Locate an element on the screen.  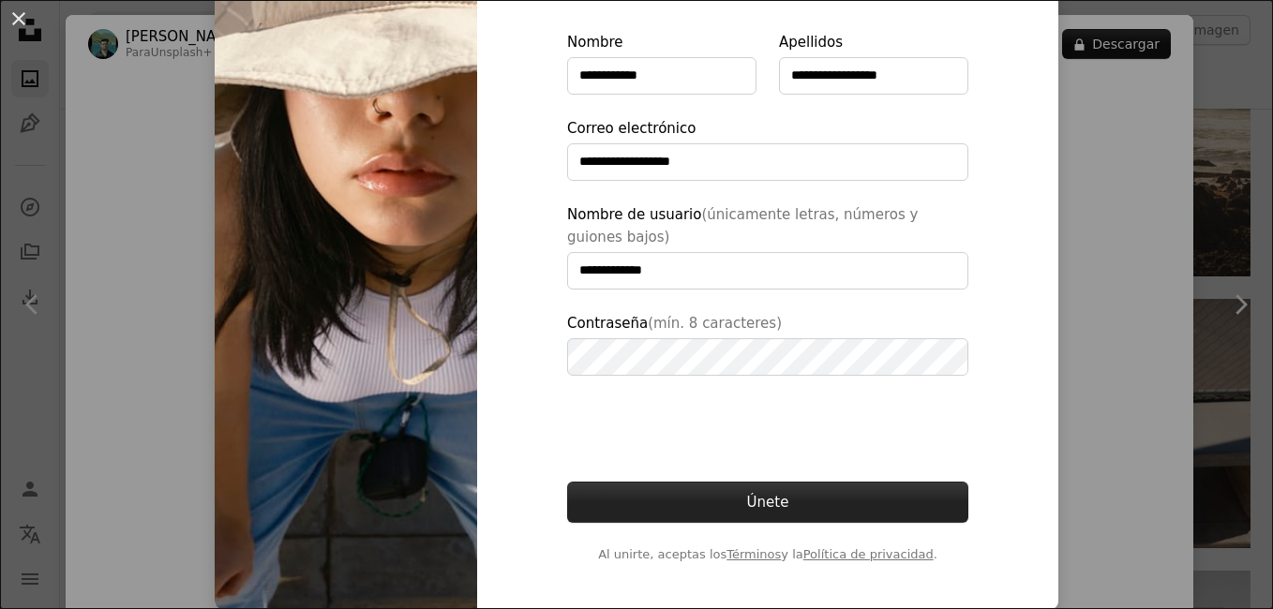
button: Únete is located at coordinates (768, 502).